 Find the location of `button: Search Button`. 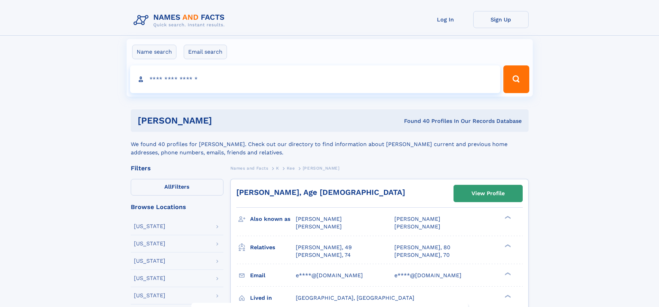

button: Search Button is located at coordinates (516, 79).